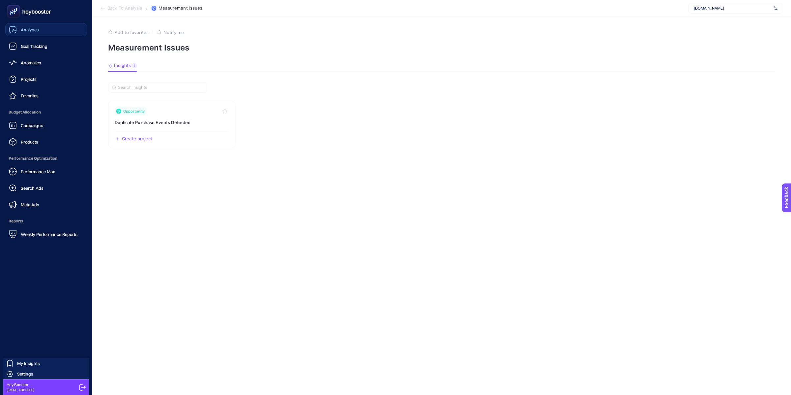 The image size is (791, 395). Describe the element at coordinates (46, 142) in the screenshot. I see `a: Products` at that location.